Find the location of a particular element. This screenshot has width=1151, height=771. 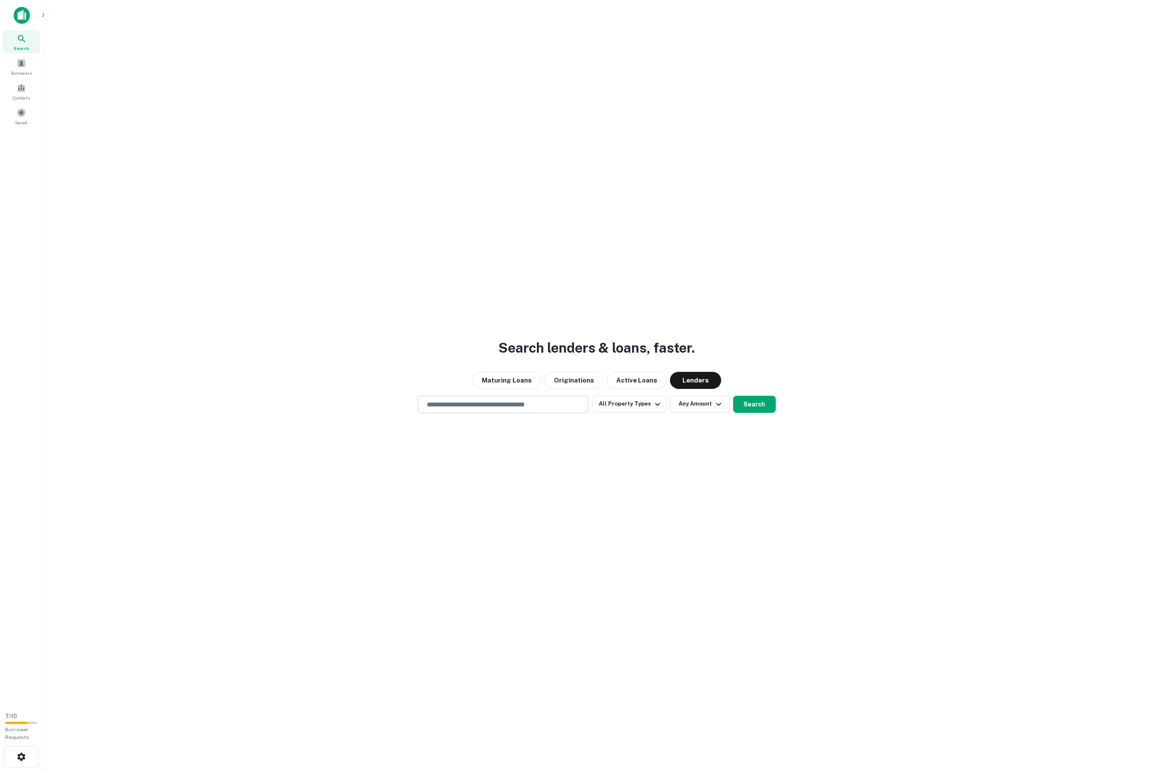

a: Search is located at coordinates (21, 42).